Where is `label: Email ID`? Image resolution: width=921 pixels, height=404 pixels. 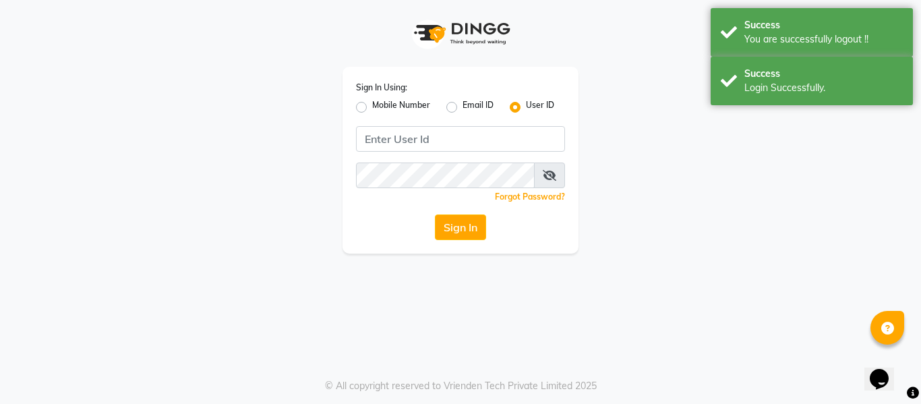 label: Email ID is located at coordinates (478, 107).